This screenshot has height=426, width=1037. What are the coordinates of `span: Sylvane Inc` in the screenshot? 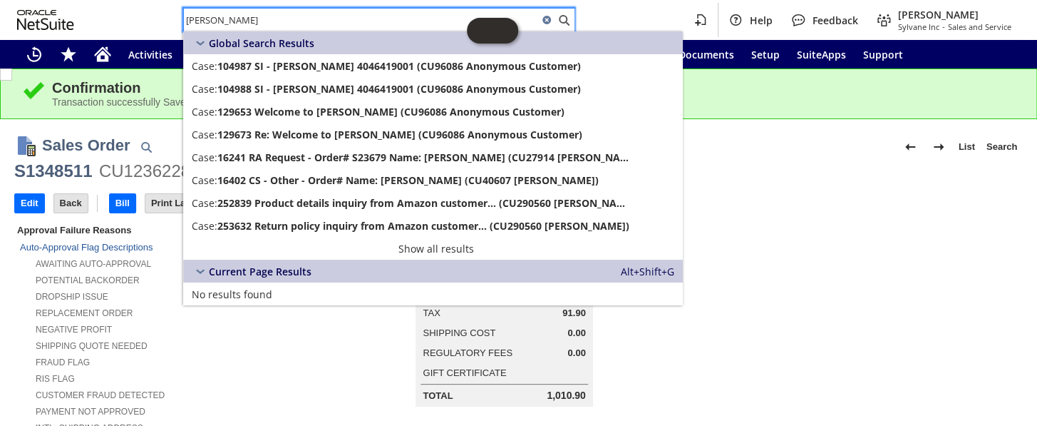 It's located at (919, 26).